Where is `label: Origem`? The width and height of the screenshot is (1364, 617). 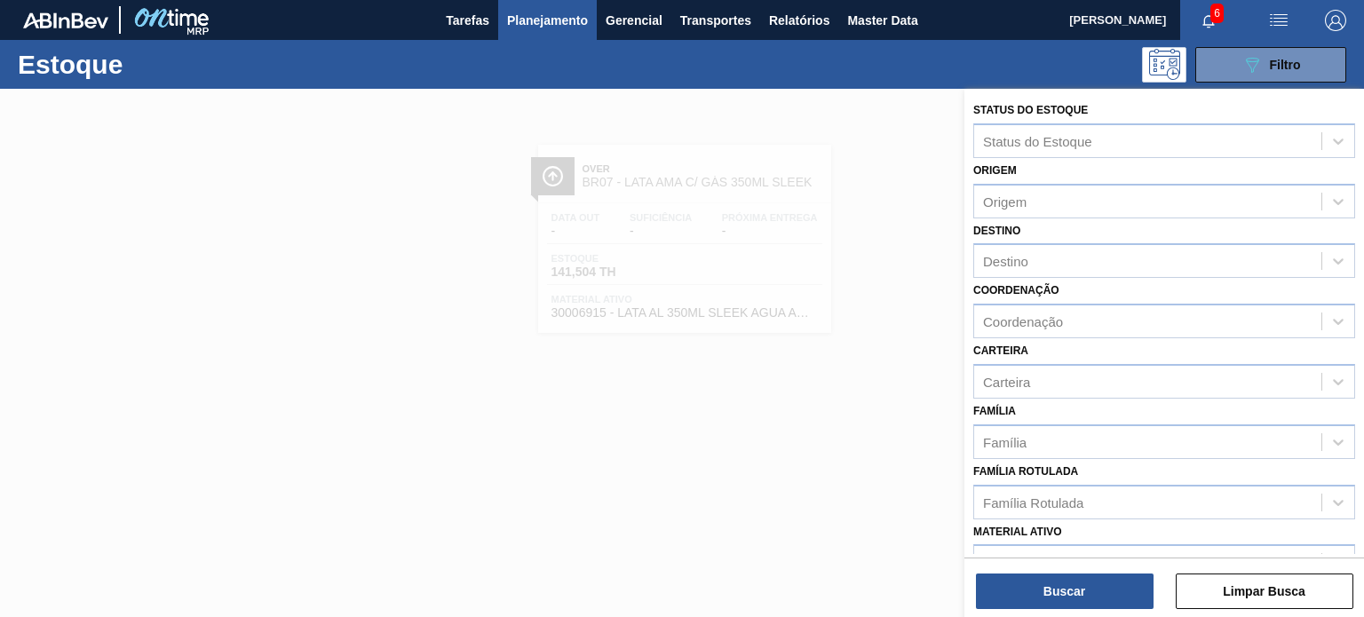
label: Origem is located at coordinates (994, 170).